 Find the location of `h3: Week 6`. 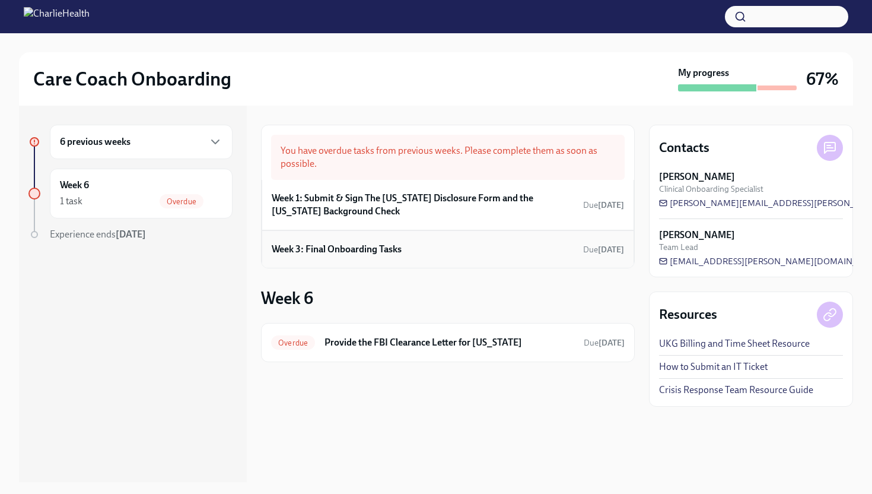

h3: Week 6 is located at coordinates (287, 298).